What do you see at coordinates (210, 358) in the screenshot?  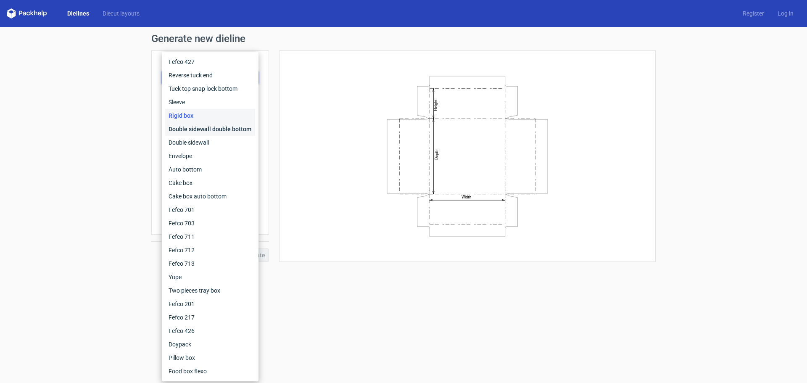 I see `div: Pillow box` at bounding box center [210, 358].